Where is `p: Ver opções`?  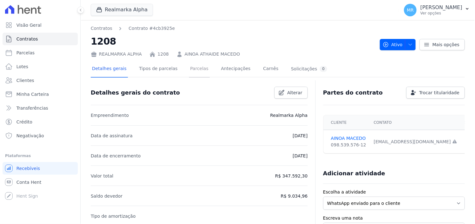
p: Ver opções is located at coordinates (441, 13).